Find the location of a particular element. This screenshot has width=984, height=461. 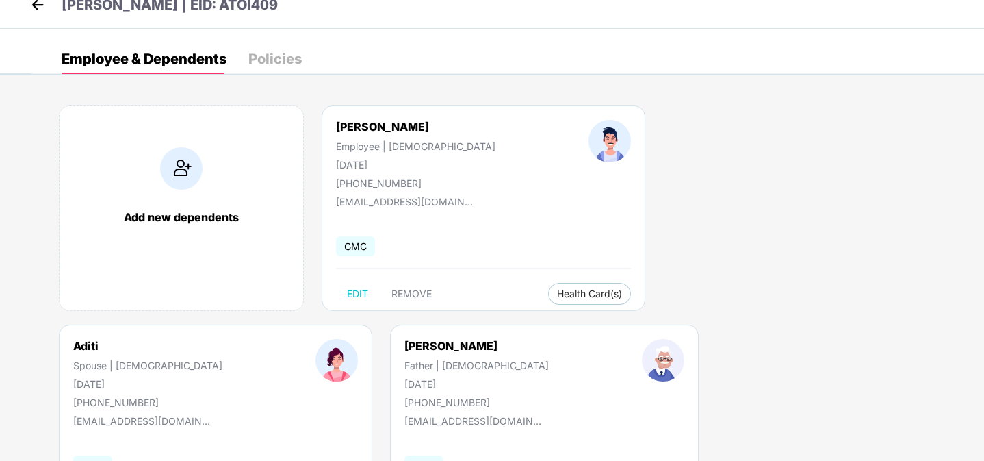

button: REMOVE is located at coordinates (411, 294).